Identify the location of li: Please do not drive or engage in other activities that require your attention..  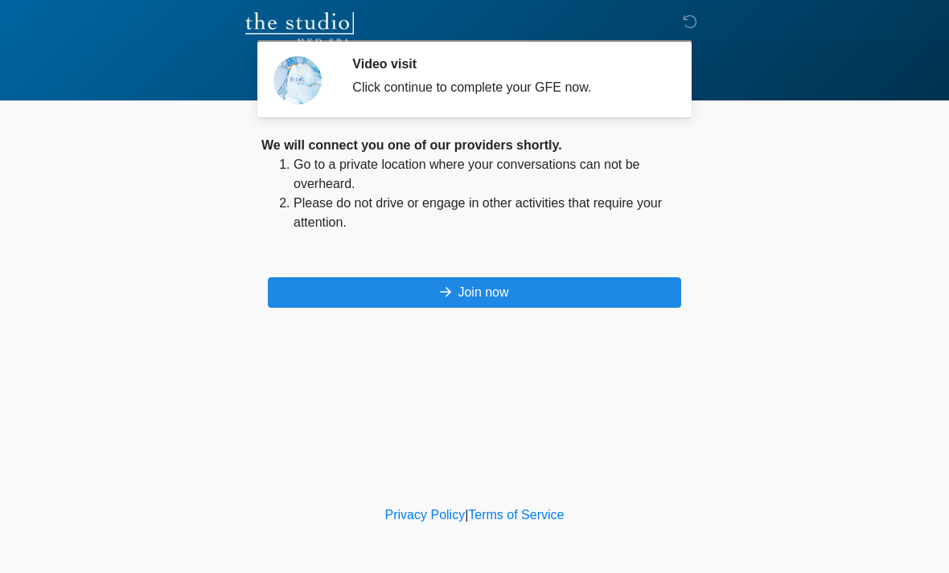
(490, 213).